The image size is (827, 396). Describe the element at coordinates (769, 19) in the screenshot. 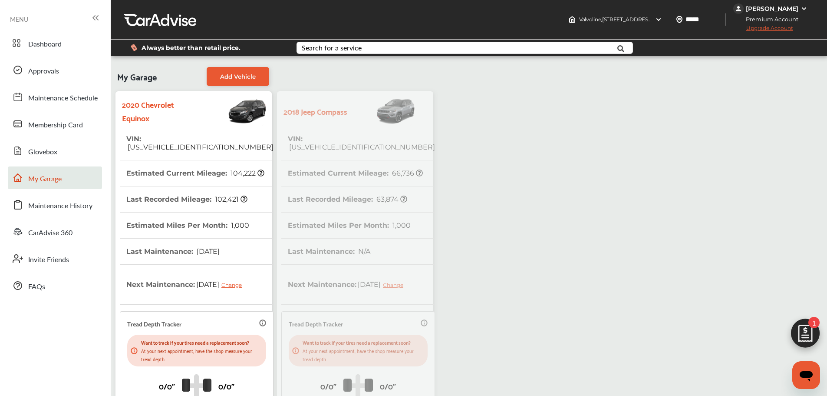

I see `span: Premium Account` at that location.